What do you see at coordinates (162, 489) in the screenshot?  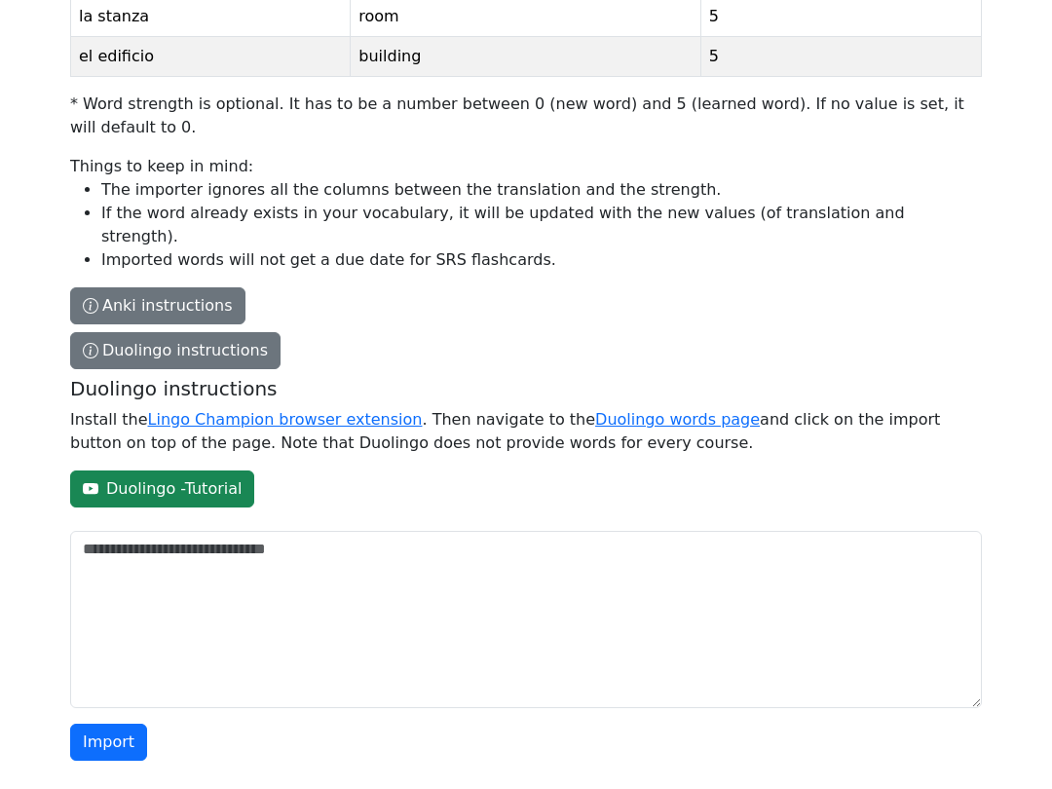 I see `a: Duolingo -Tutorial` at bounding box center [162, 489].